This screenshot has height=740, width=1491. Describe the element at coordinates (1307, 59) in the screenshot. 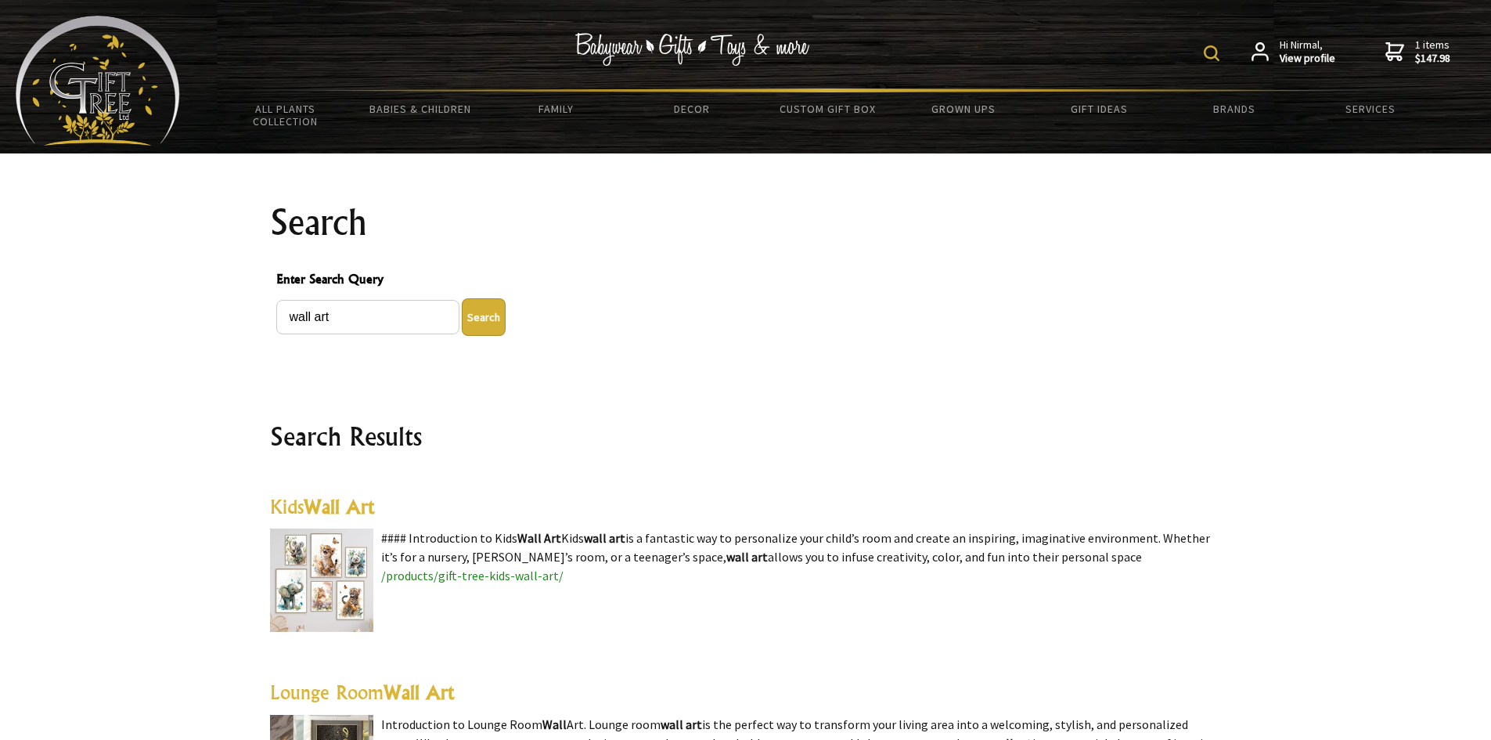

I see `strong: View profile` at that location.